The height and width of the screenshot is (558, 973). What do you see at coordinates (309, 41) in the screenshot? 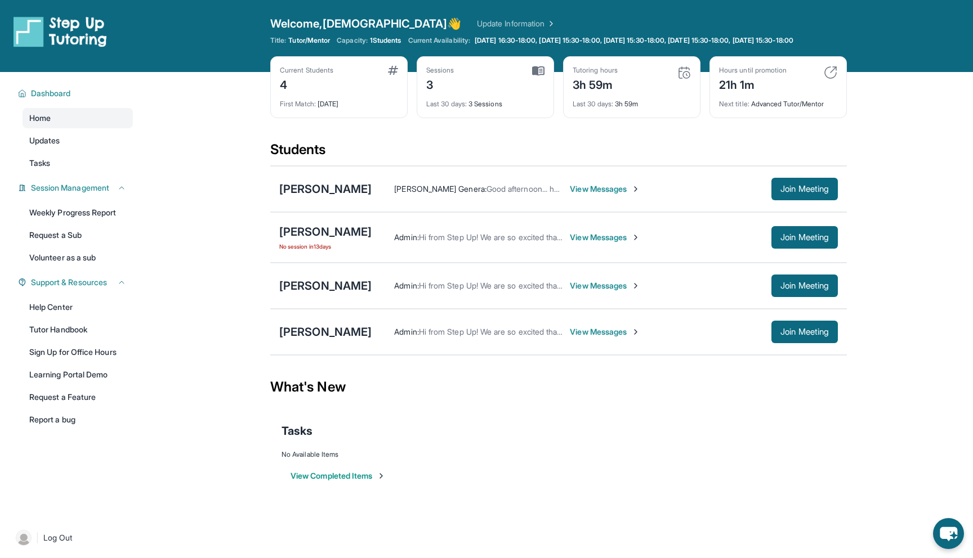
I see `span: Tutor/Mentor` at bounding box center [309, 41].